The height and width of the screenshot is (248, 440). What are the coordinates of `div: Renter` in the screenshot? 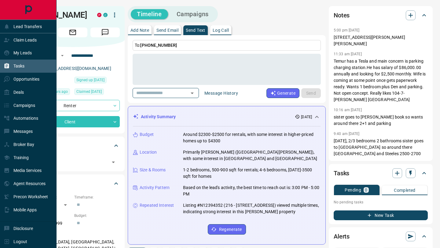 It's located at (73, 106).